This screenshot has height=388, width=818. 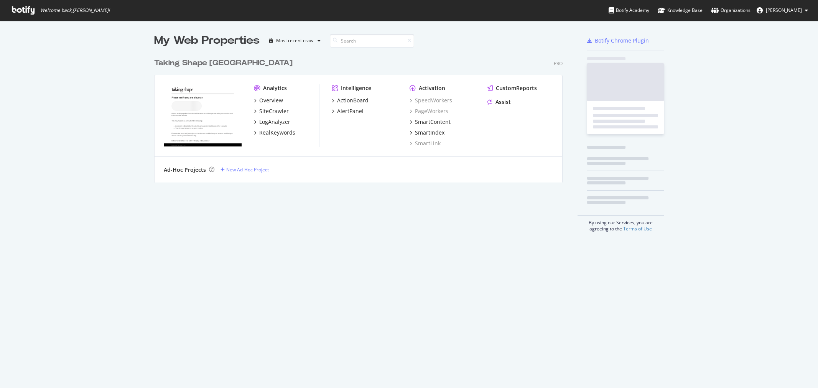 What do you see at coordinates (247, 169) in the screenshot?
I see `div: New Ad-Hoc Project` at bounding box center [247, 169].